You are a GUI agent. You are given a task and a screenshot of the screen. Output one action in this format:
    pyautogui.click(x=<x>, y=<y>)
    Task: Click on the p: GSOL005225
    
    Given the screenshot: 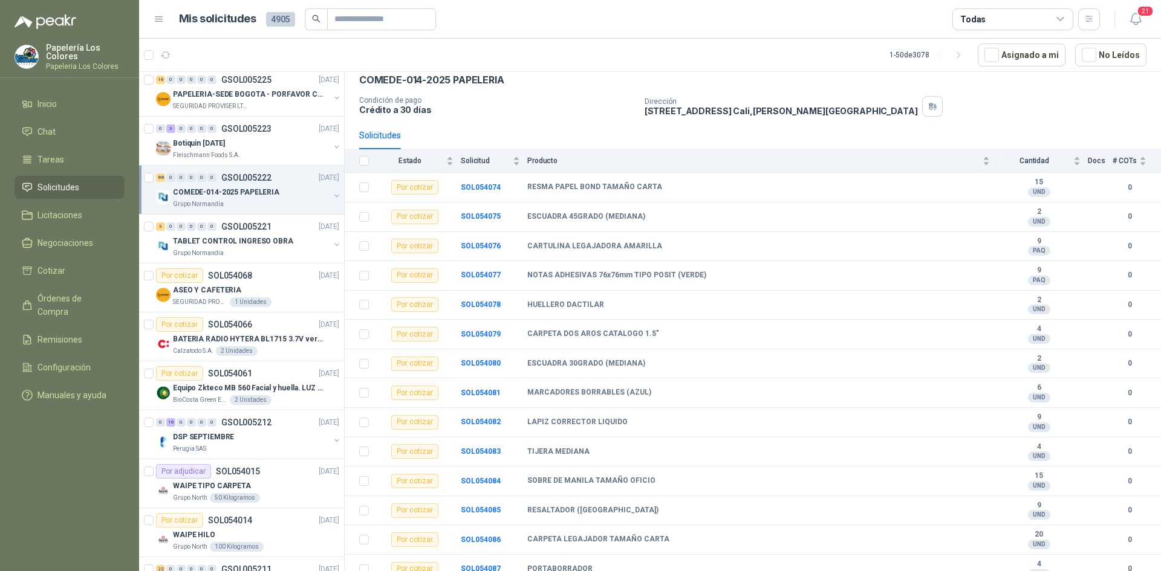 What is the action you would take?
    pyautogui.click(x=246, y=80)
    